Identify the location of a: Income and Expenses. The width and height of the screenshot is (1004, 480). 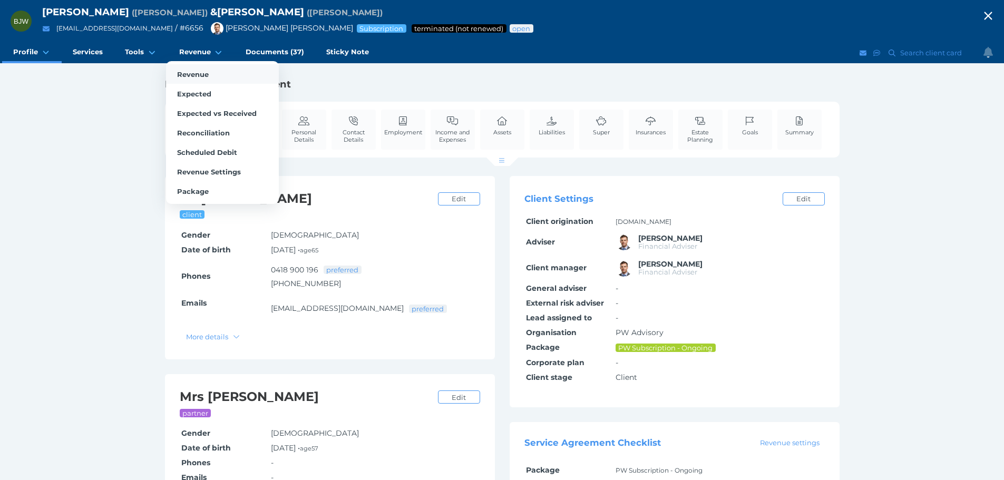
(453, 129).